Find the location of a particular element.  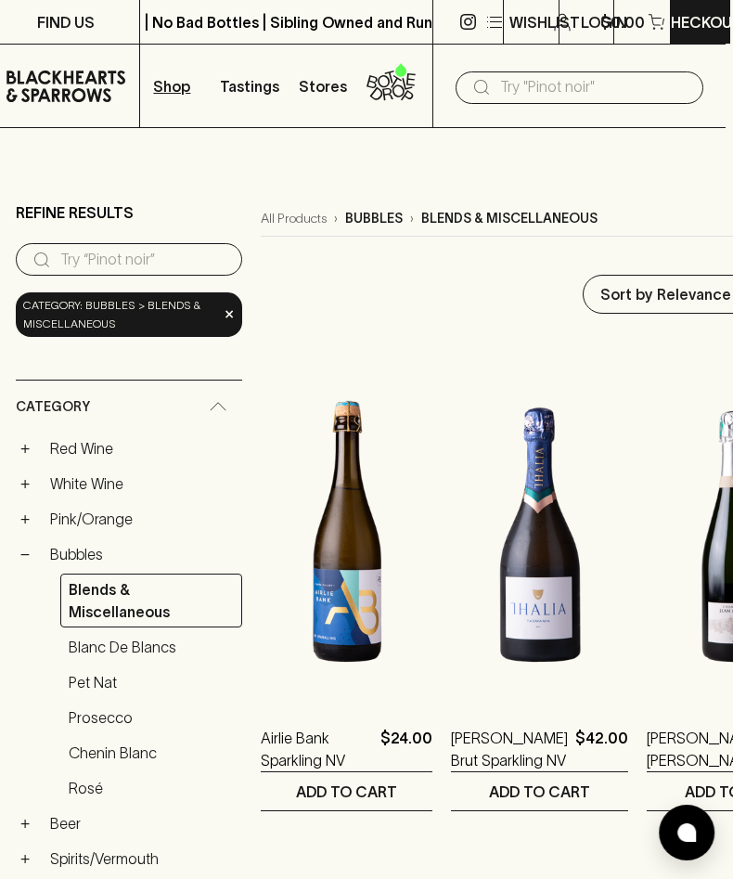

a: All Products is located at coordinates (293, 218).